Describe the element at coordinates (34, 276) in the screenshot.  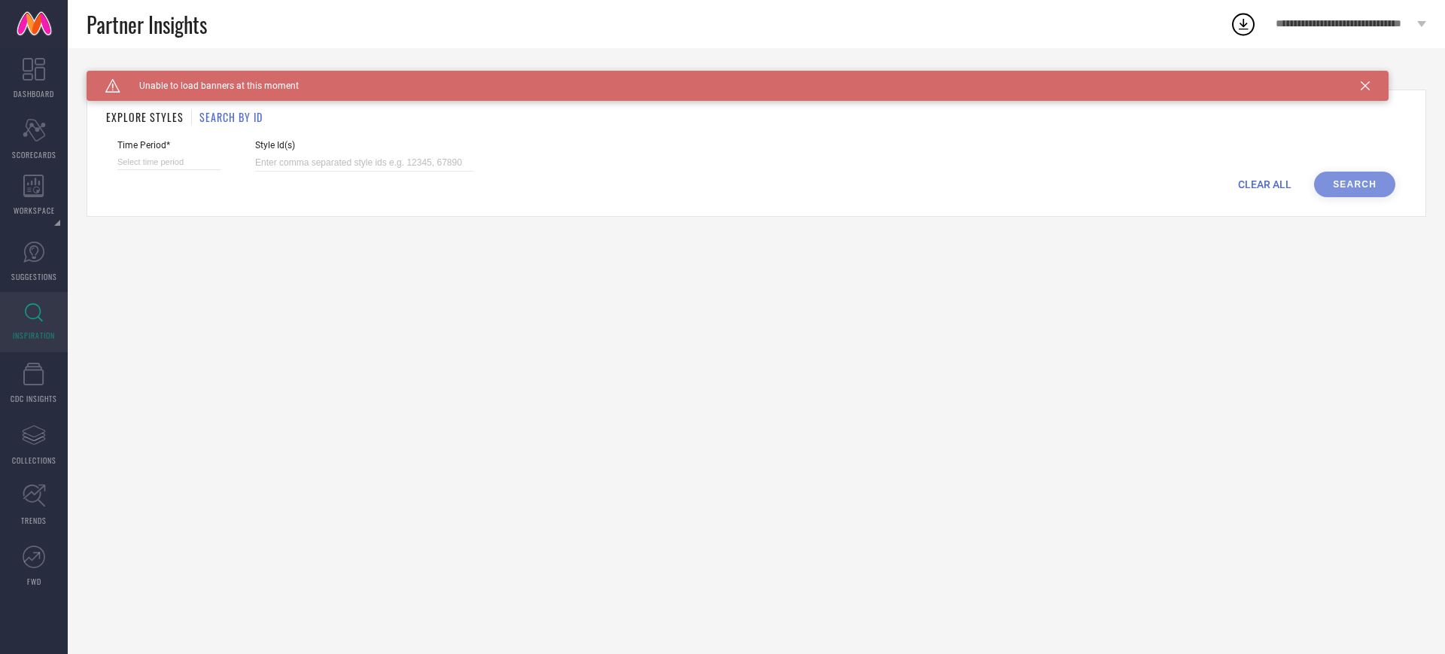
I see `span: SUGGESTIONS` at that location.